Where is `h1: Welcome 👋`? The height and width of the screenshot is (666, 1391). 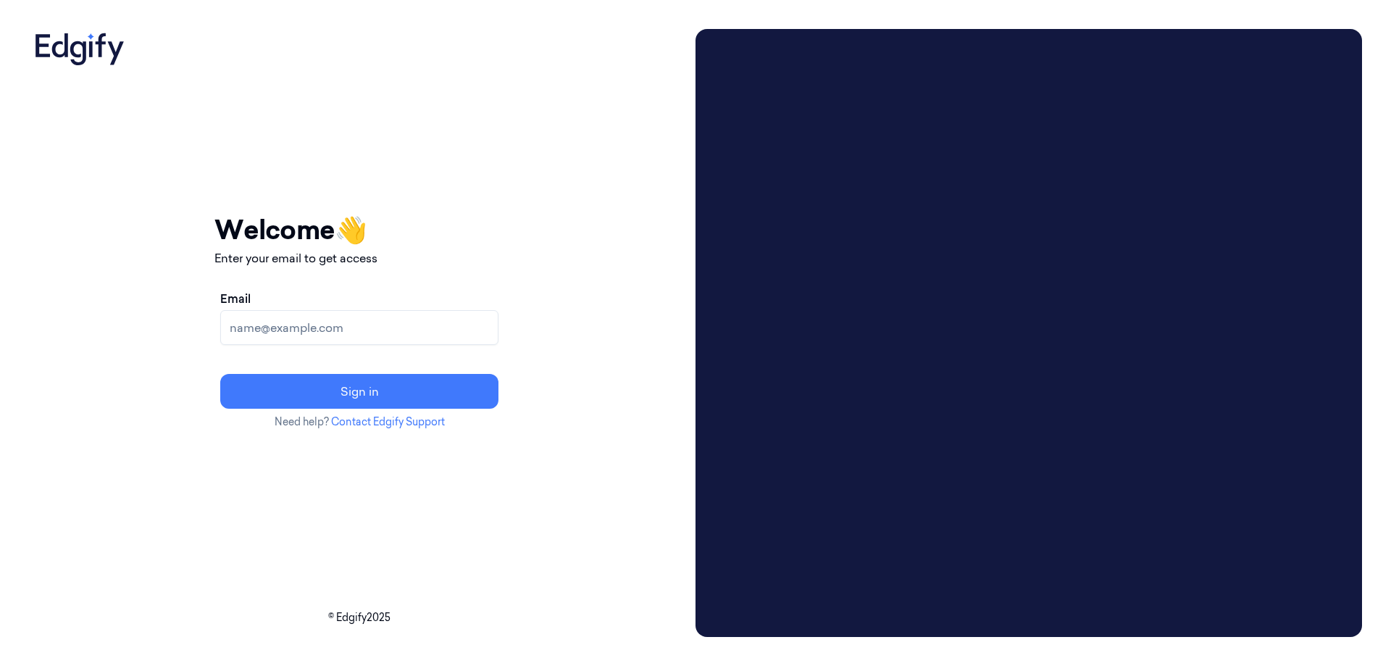
h1: Welcome 👋 is located at coordinates (359, 230).